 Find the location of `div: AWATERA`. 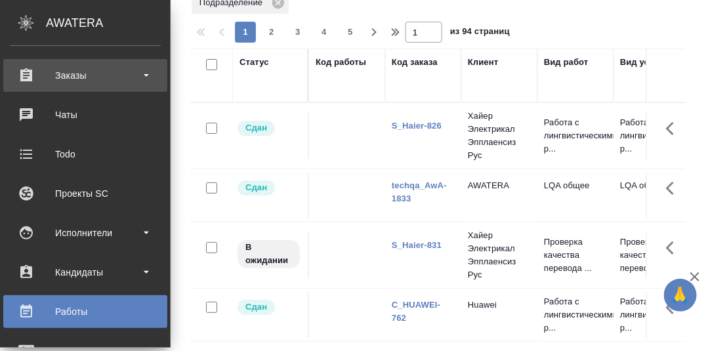

div: AWATERA is located at coordinates (108, 23).